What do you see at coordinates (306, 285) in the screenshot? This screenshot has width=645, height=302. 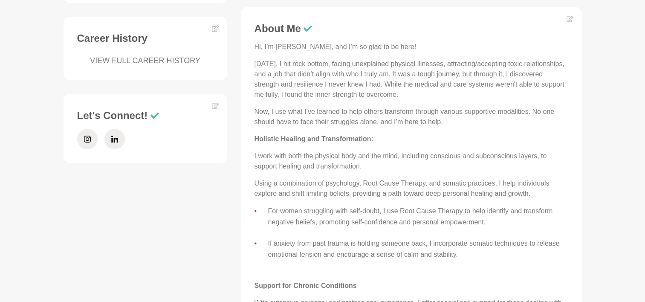 I see `strong: Support for Chronic Conditions` at bounding box center [306, 285].